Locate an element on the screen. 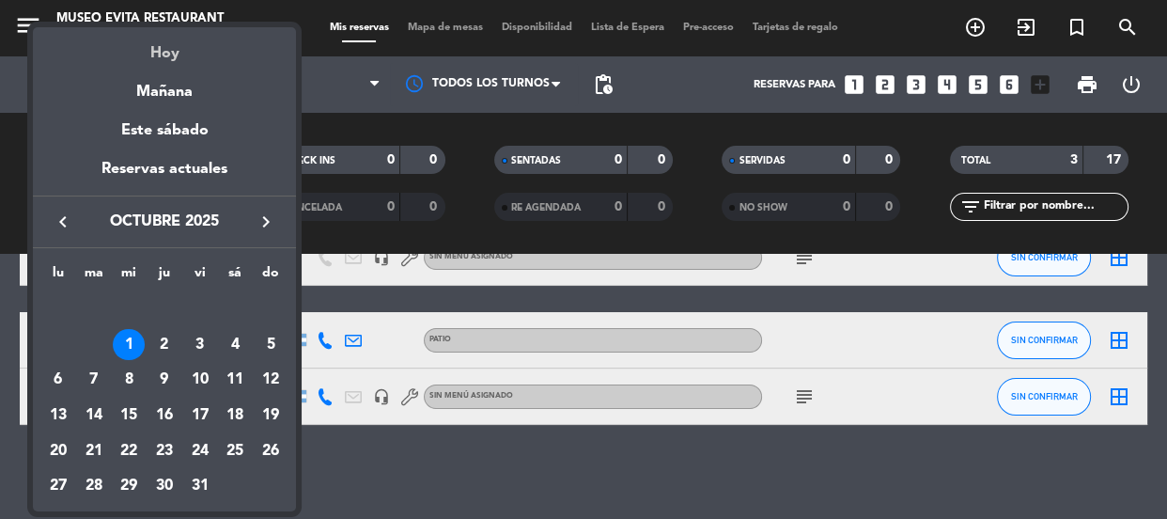 This screenshot has width=1167, height=519. td: 14 de octubre de 2025 is located at coordinates (94, 415).